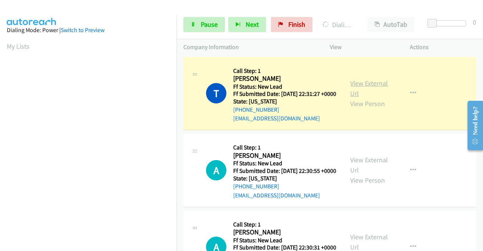  What do you see at coordinates (209, 24) in the screenshot?
I see `span: Pause` at bounding box center [209, 24].